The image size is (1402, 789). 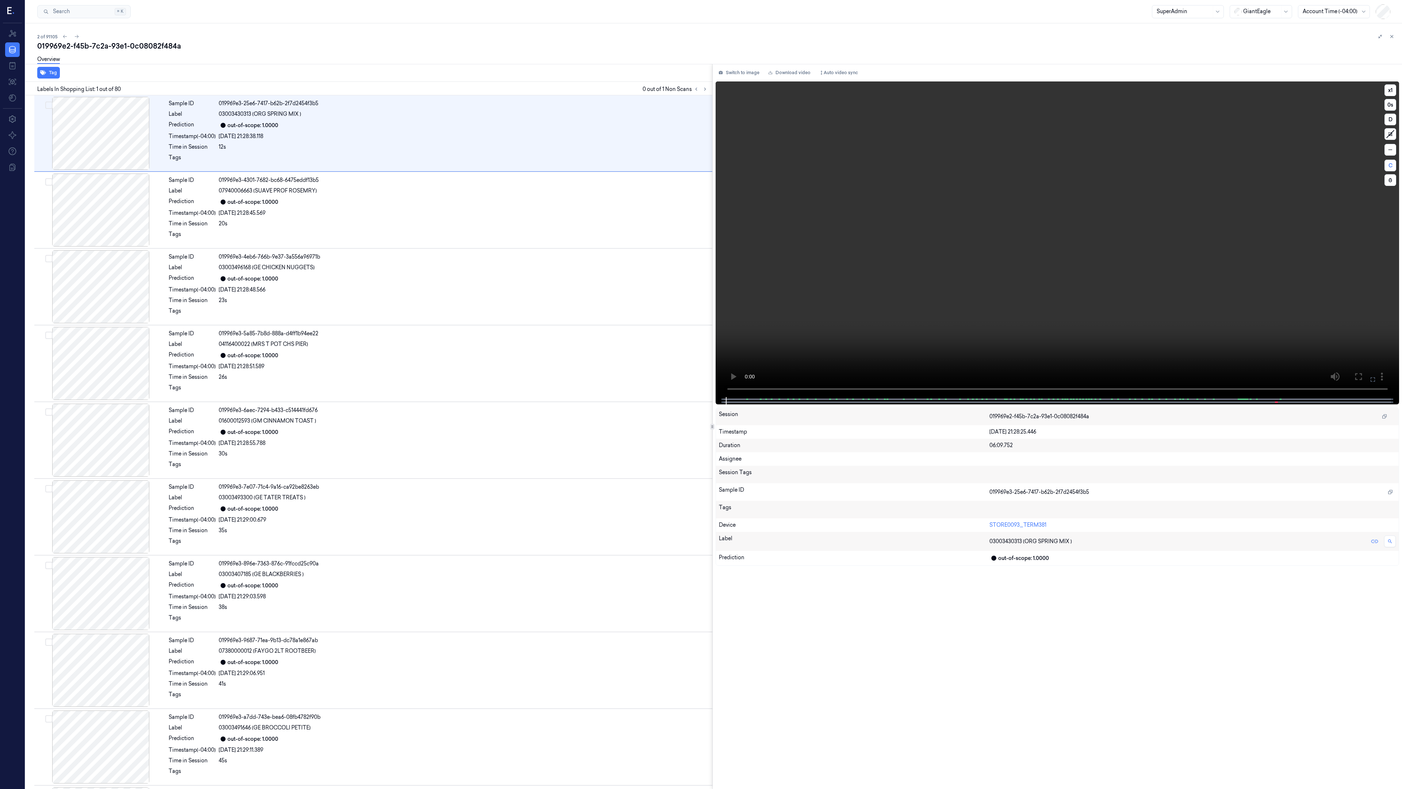 What do you see at coordinates (49, 73) in the screenshot?
I see `button: Tag` at bounding box center [49, 73].